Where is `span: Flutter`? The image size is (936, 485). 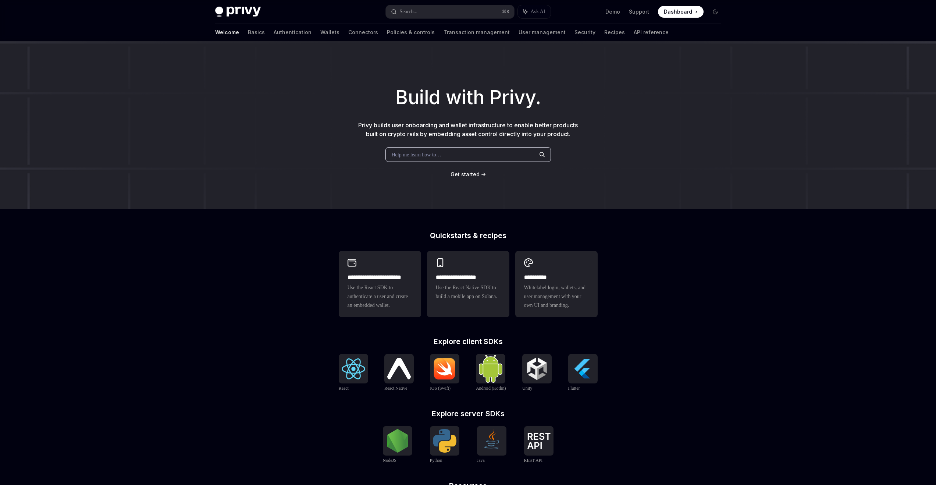 span: Flutter is located at coordinates (574, 388).